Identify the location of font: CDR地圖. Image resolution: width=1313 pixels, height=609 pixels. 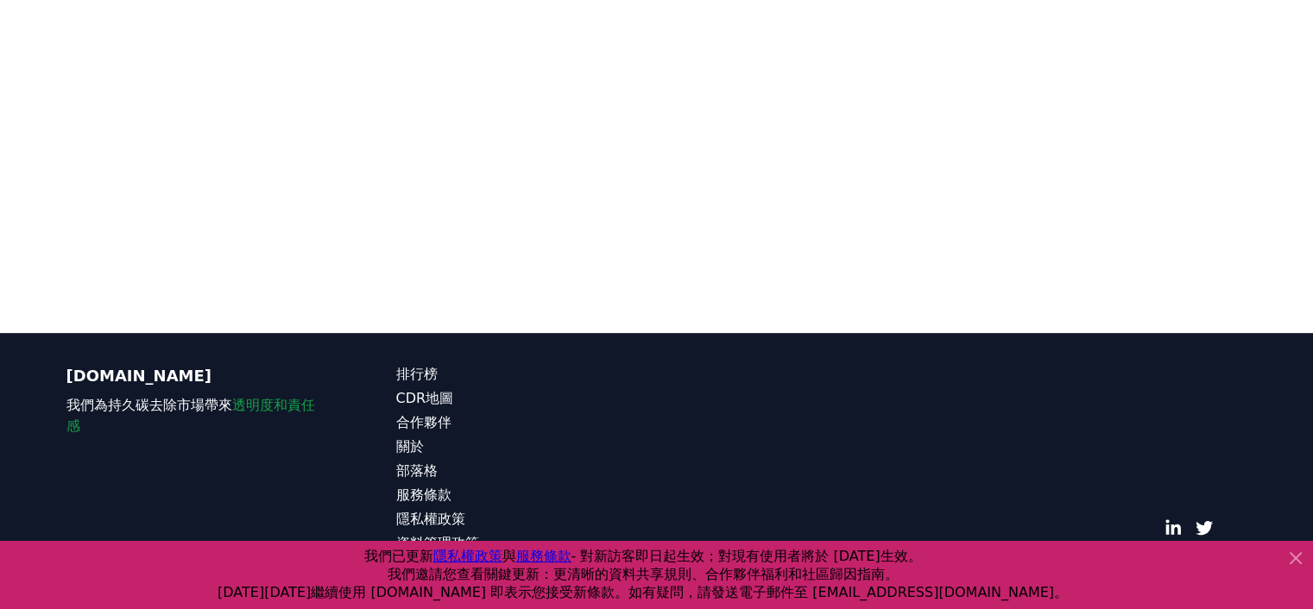
(425, 398).